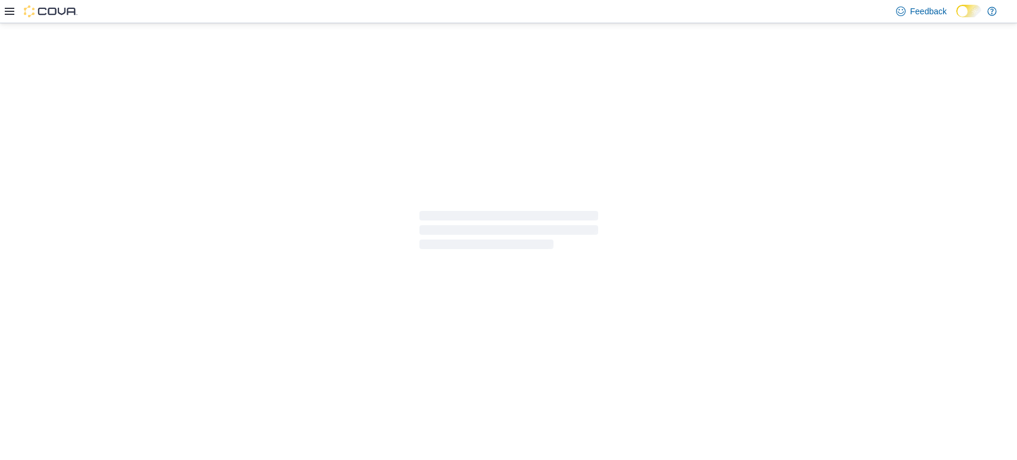 The image size is (1017, 460). I want to click on img: Cova, so click(51, 11).